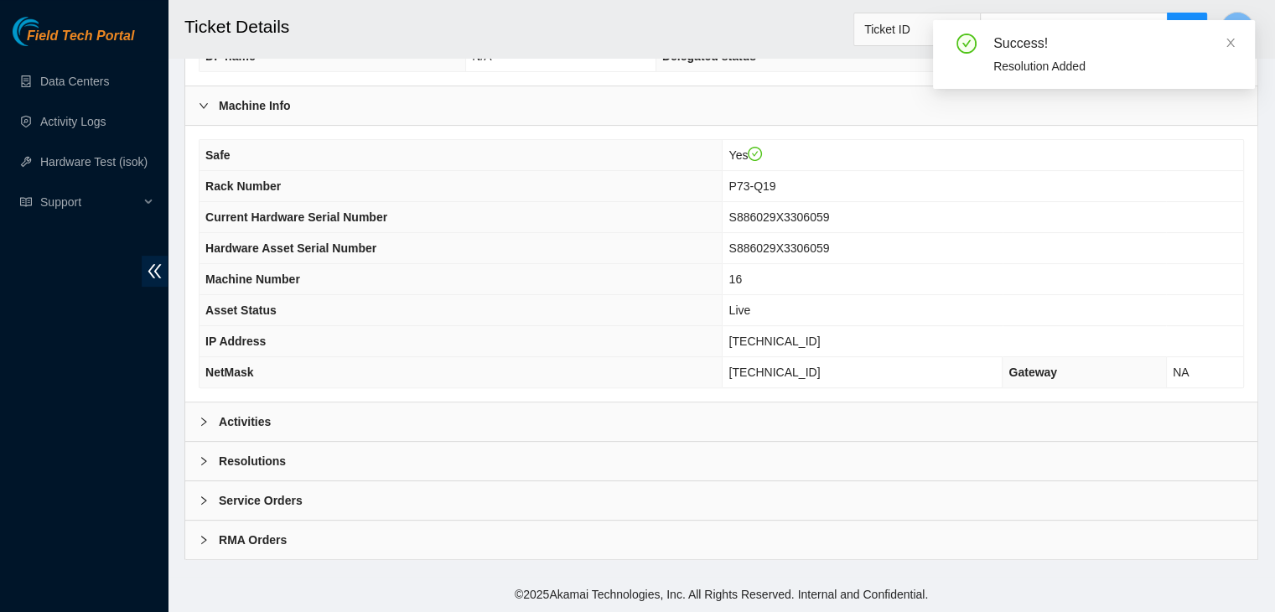  What do you see at coordinates (721, 501) in the screenshot?
I see `div: Service Orders` at bounding box center [721, 501].